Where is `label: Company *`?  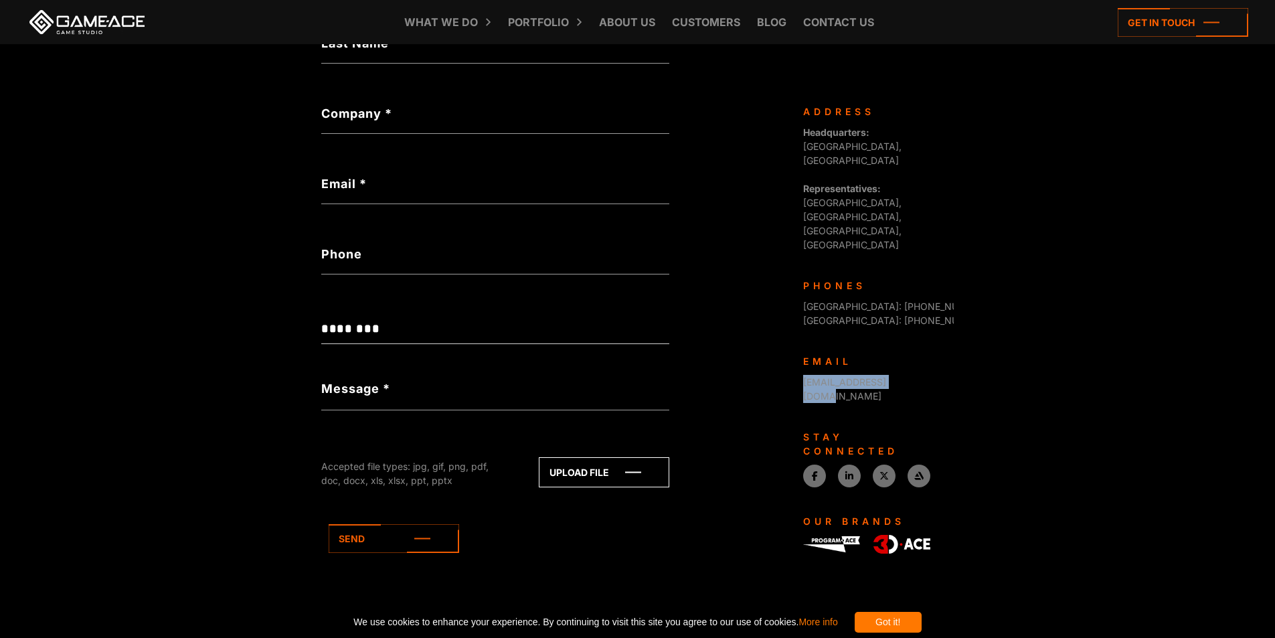 label: Company * is located at coordinates (495, 113).